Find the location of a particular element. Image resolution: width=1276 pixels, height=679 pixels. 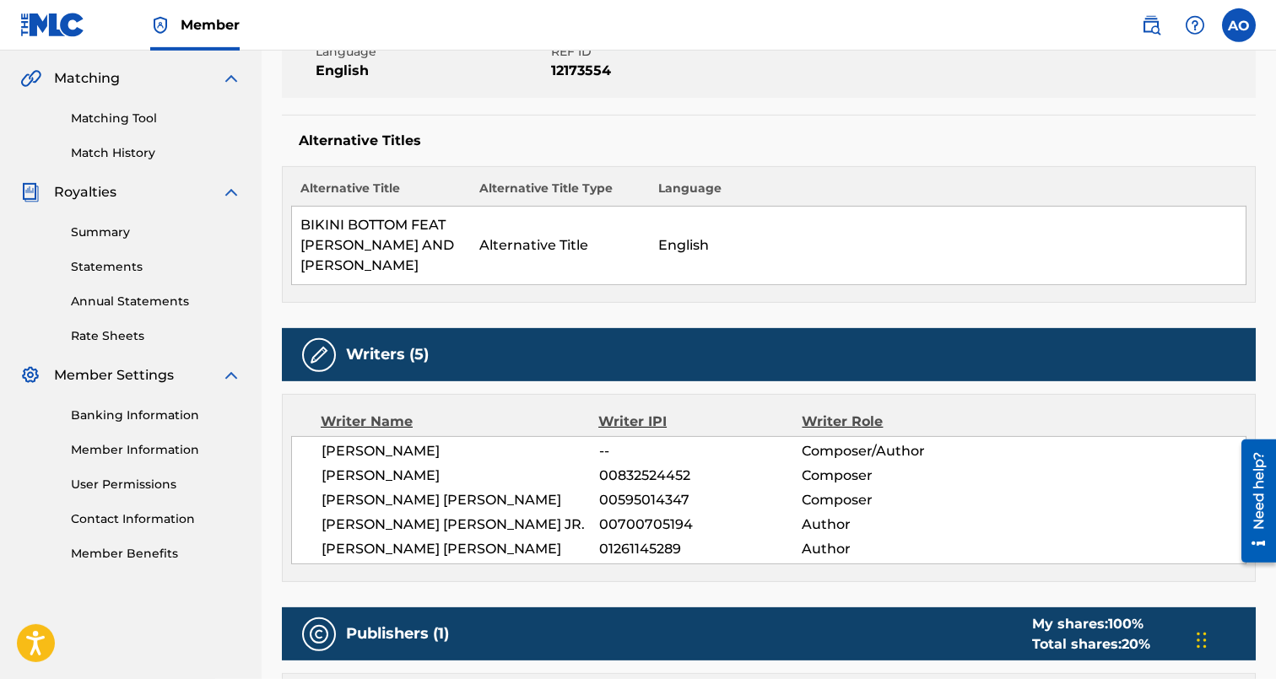

a: Member Benefits is located at coordinates (156, 554).